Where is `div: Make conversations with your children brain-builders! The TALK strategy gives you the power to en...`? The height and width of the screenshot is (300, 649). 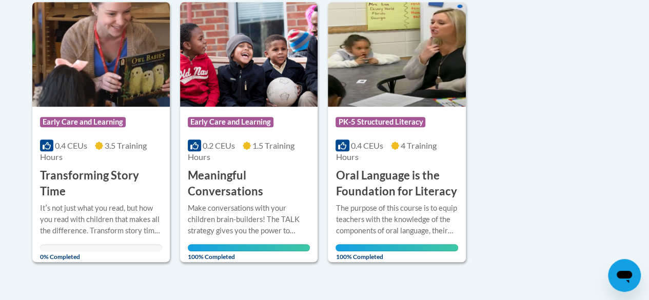 div: Make conversations with your children brain-builders! The TALK strategy gives you the power to en... is located at coordinates (249, 220).